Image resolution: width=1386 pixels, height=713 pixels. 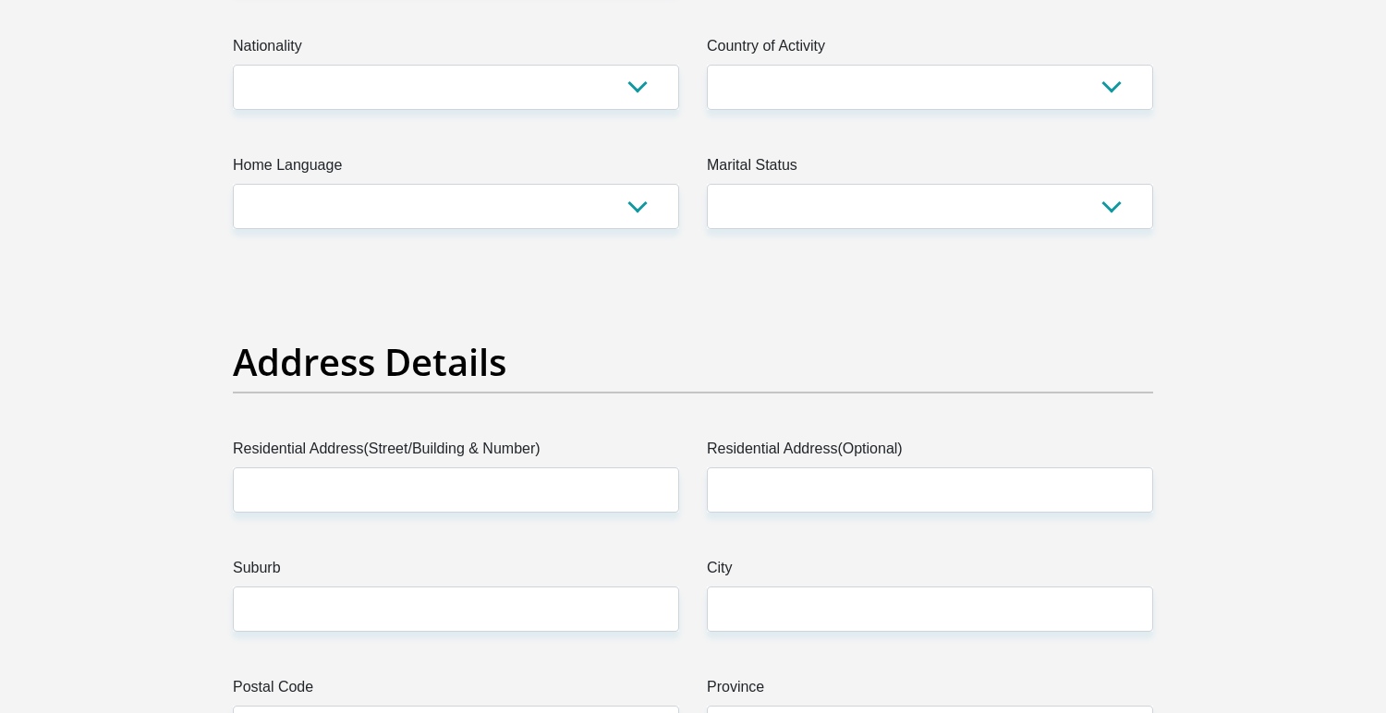 What do you see at coordinates (456, 490) in the screenshot?
I see `input: Valid residential address` at bounding box center [456, 490].